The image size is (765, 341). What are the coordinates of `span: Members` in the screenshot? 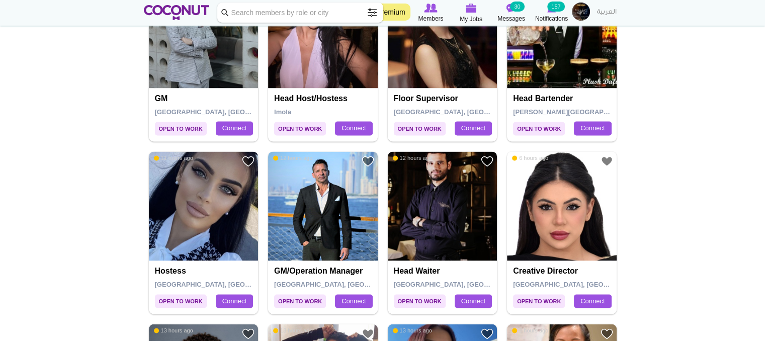 It's located at (431, 19).